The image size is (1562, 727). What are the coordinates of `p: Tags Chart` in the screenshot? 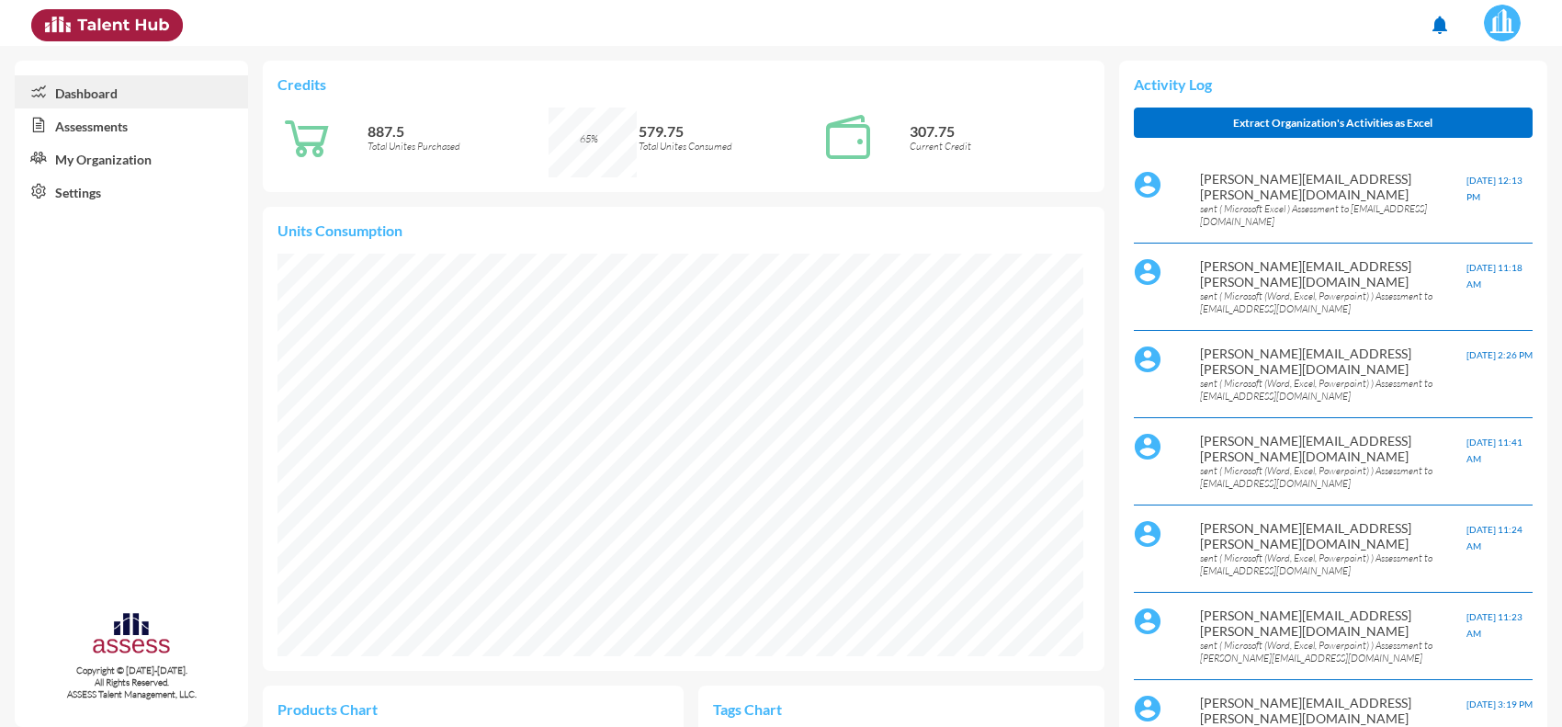 It's located at (807, 709).